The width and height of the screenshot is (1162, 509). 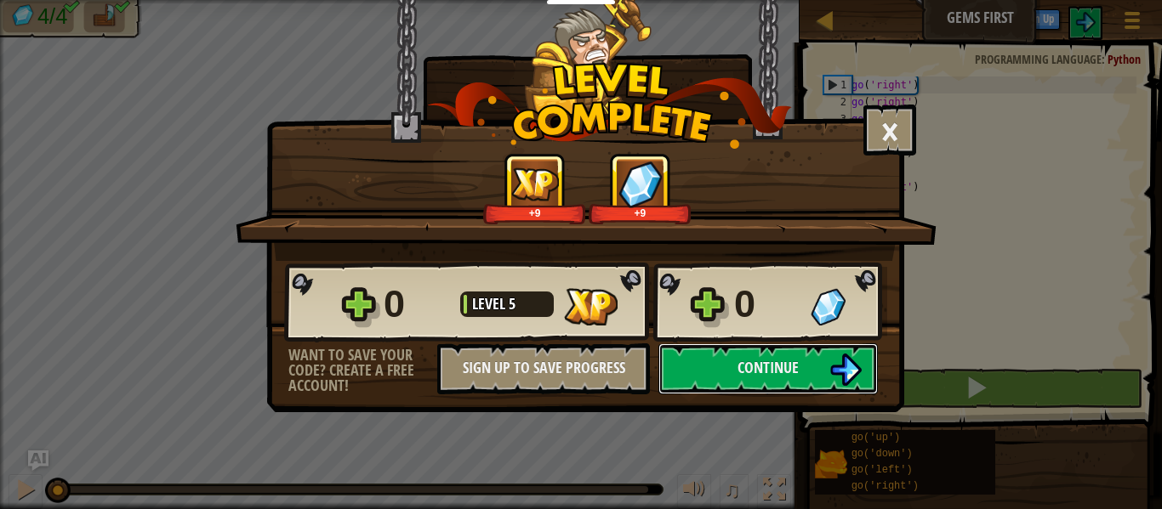 I want to click on span: Continue, so click(x=768, y=367).